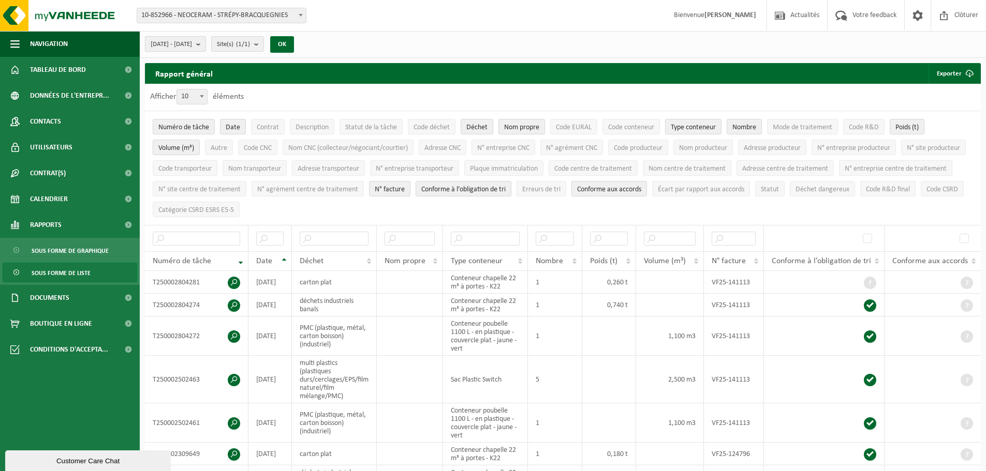  I want to click on td: T250002804274, so click(197, 305).